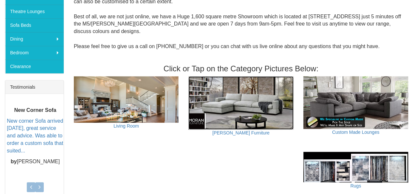  What do you see at coordinates (355, 132) in the screenshot?
I see `a: Custom Made Lounges` at bounding box center [355, 132].